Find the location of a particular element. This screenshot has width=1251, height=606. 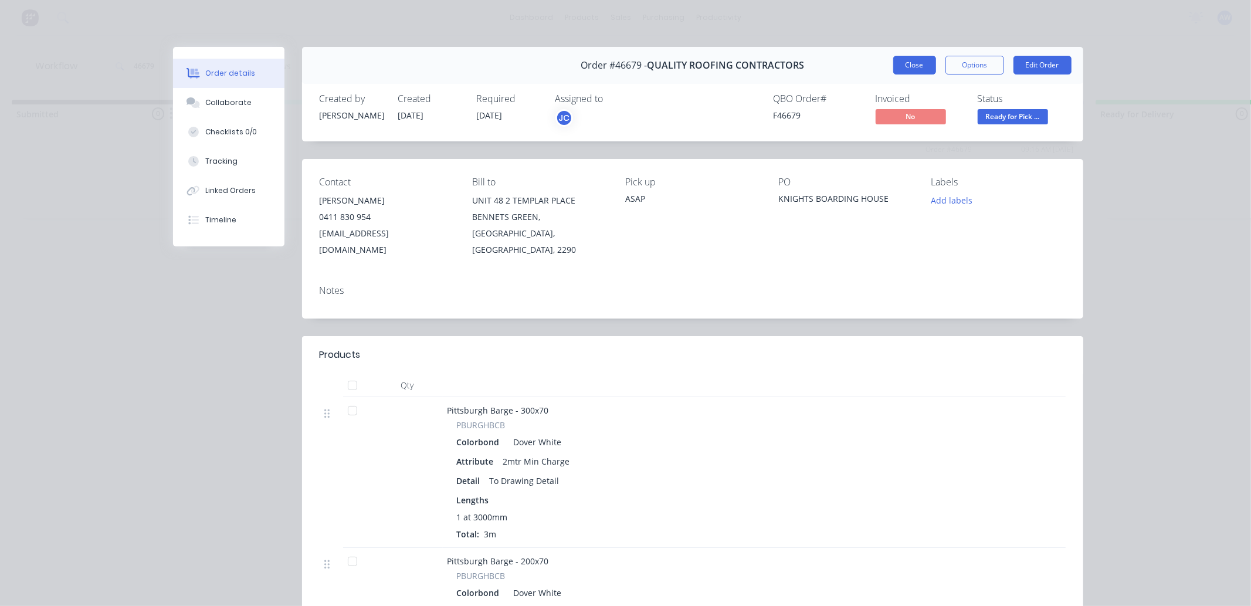

div: F46679 is located at coordinates (818, 115).